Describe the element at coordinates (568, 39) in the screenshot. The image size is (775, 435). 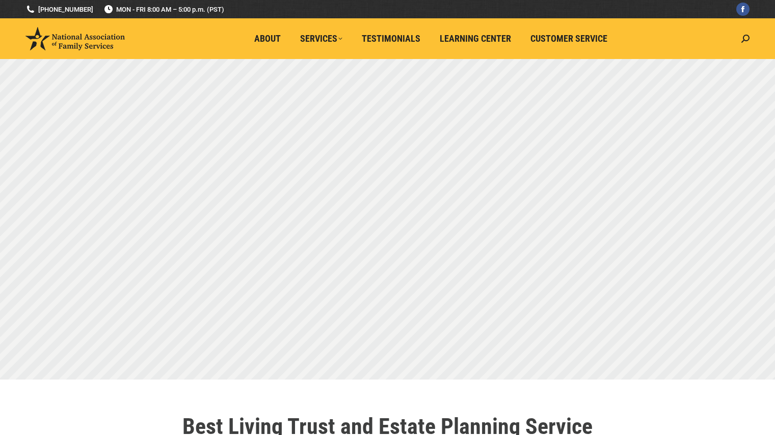
I see `span: Customer Service` at that location.